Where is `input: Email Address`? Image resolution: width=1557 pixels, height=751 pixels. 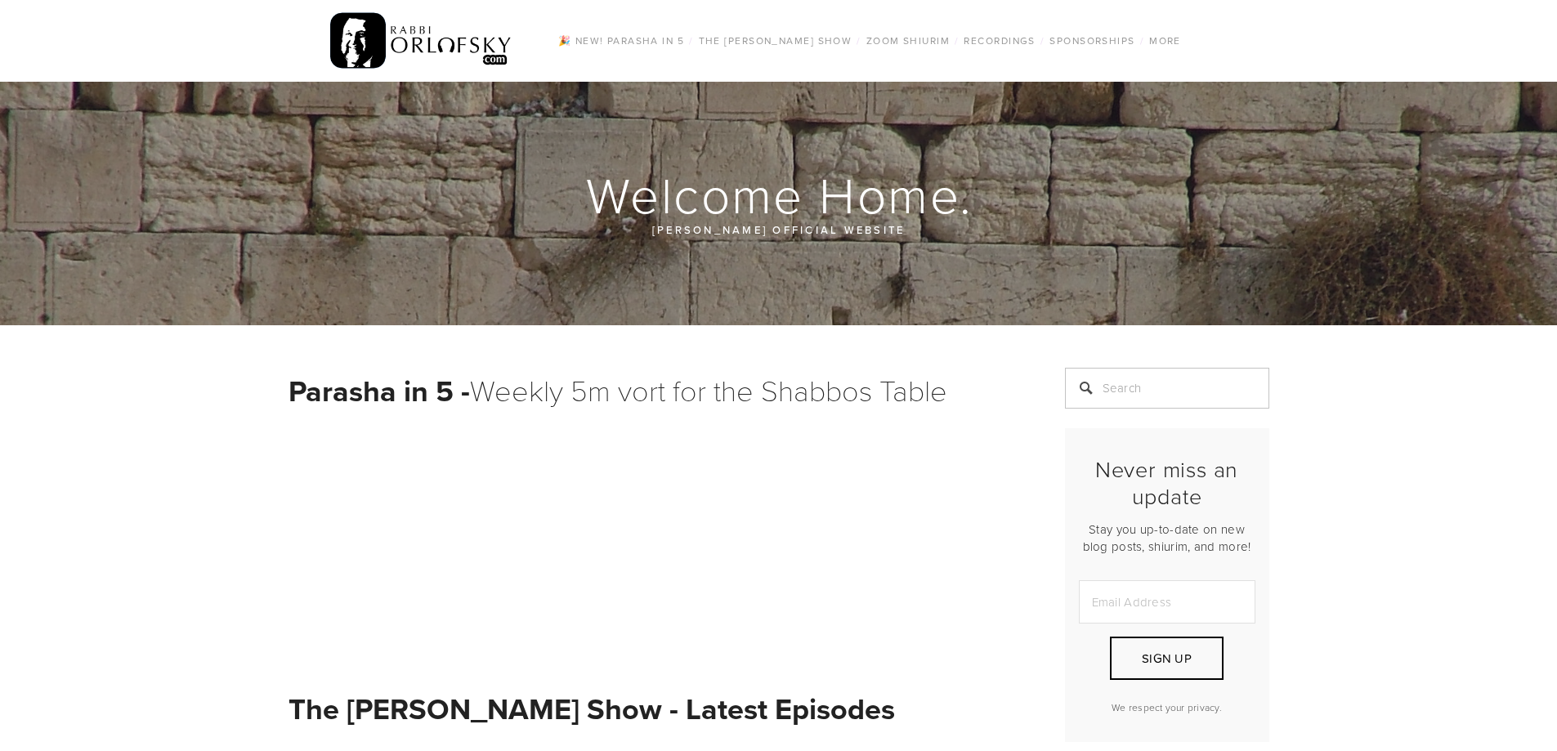
input: Email Address is located at coordinates (1167, 602).